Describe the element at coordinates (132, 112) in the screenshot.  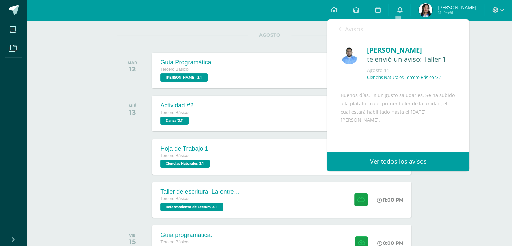
I see `div: 13` at that location.